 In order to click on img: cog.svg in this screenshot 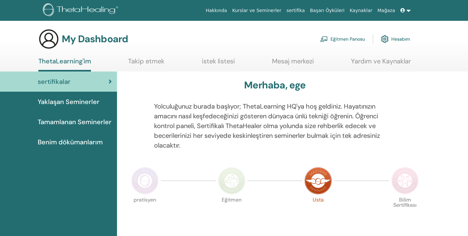, I will do `click(385, 39)`.